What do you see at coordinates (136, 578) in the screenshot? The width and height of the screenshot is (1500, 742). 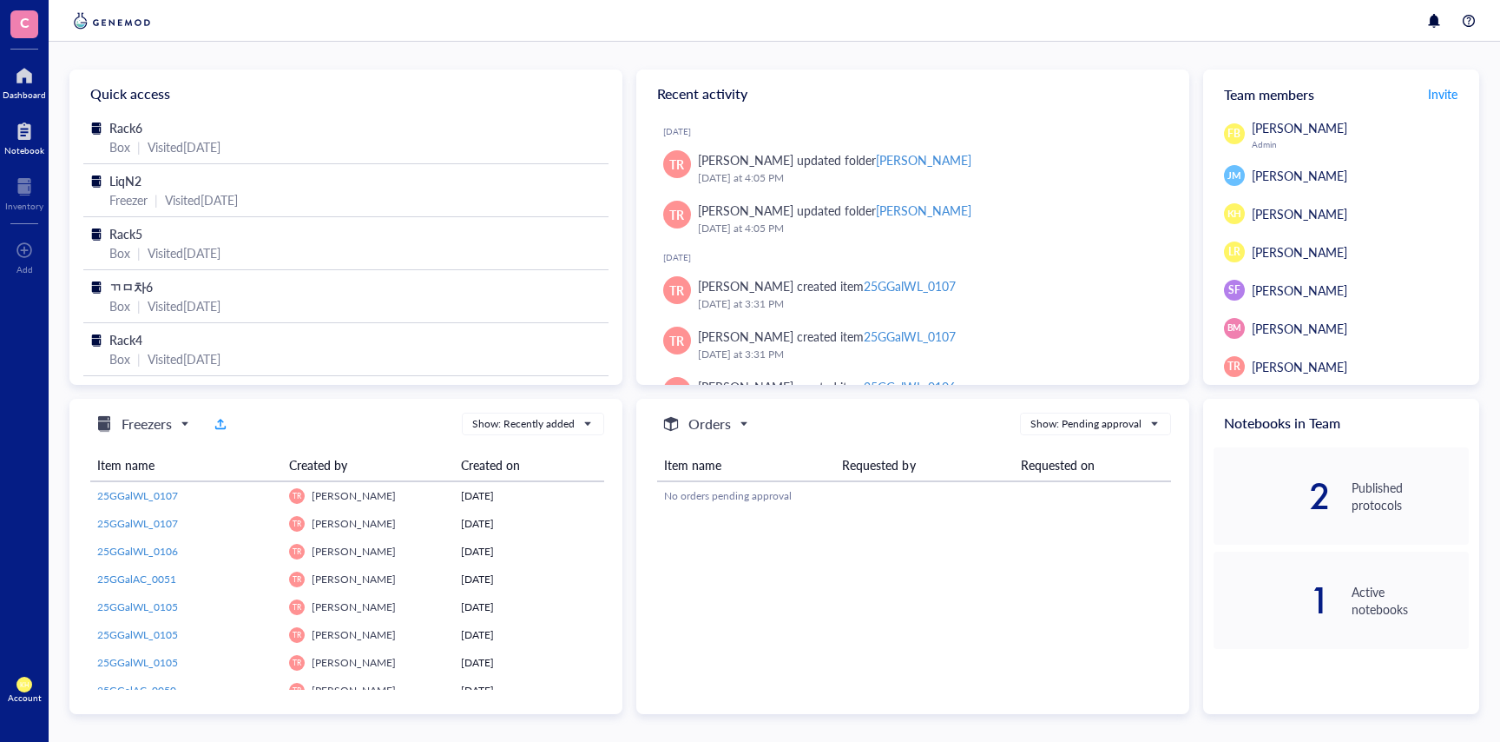 I see `span: 25GGalAC_0051` at bounding box center [136, 578].